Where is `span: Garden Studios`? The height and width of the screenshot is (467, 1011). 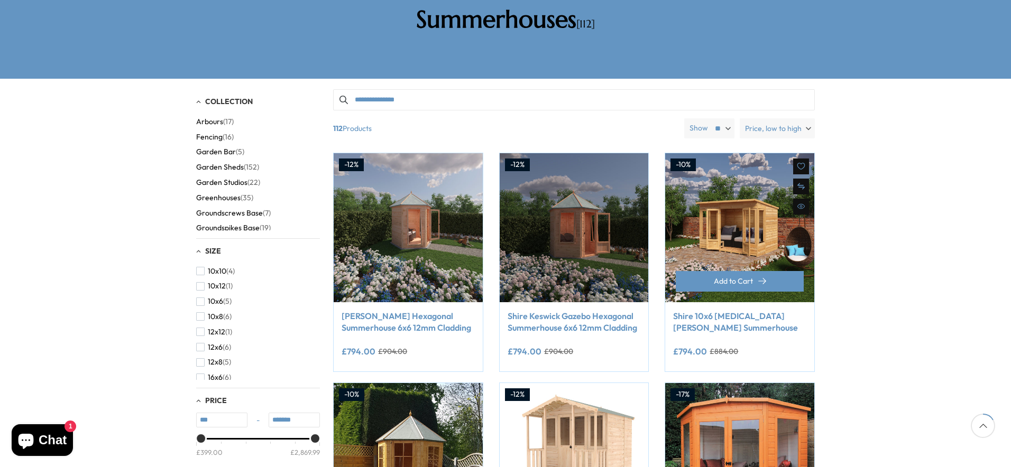 span: Garden Studios is located at coordinates (221, 182).